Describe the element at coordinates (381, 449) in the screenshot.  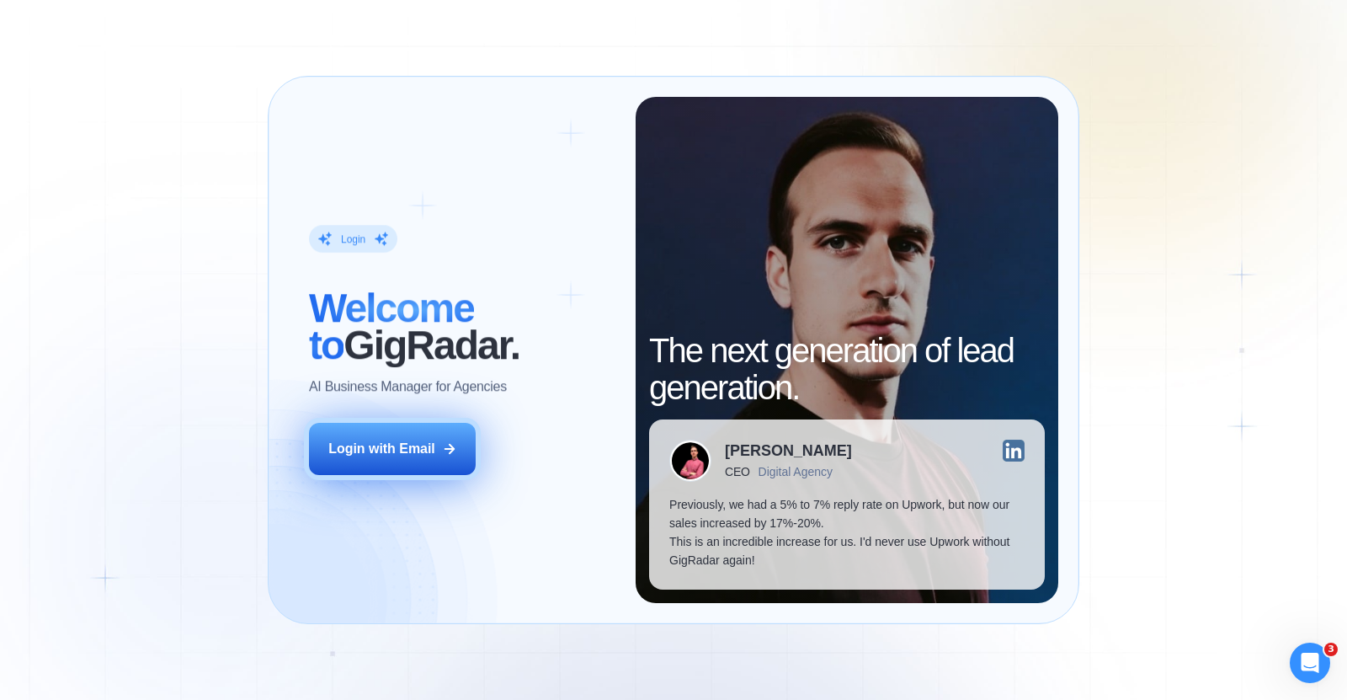
I see `div: Login with Email` at that location.